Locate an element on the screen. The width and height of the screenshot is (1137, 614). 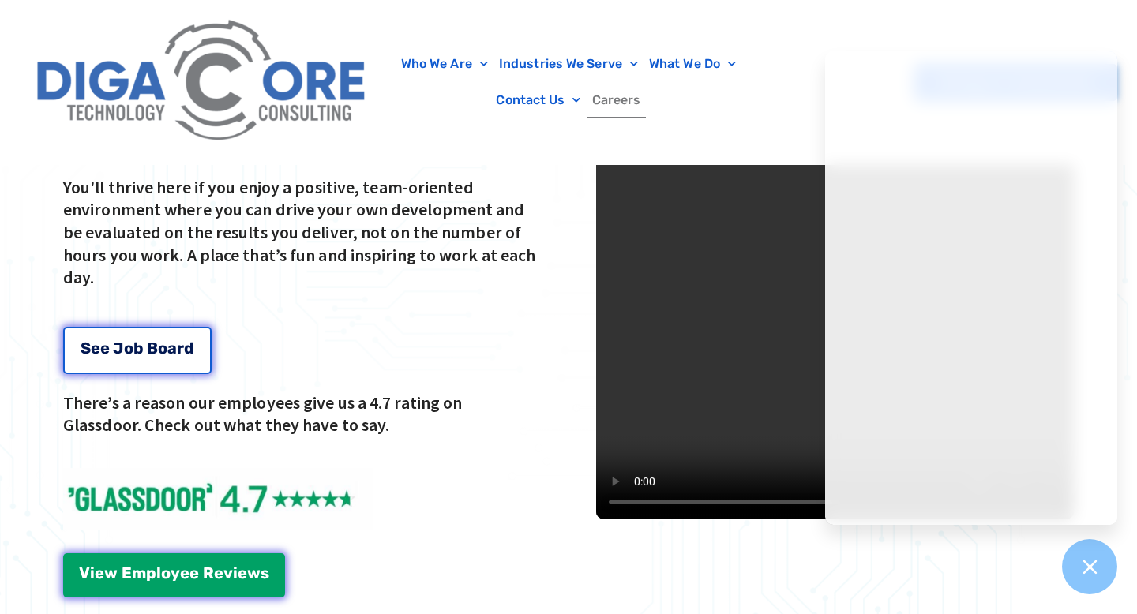
a: View Employee Reviews is located at coordinates (174, 576).